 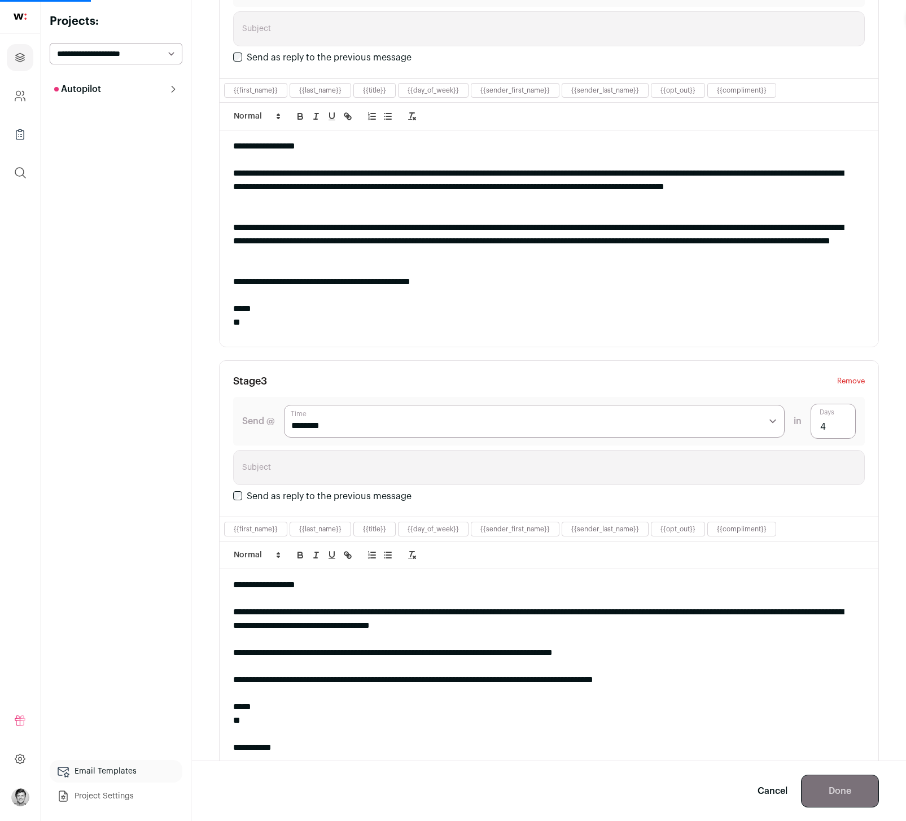 What do you see at coordinates (20, 16) in the screenshot?
I see `img: wellfound-shorthand-0d5821cbd27db2630d0214b213865d53afaa358527fdda9d0ea32b1df1b89c2c.svg` at bounding box center [20, 16].